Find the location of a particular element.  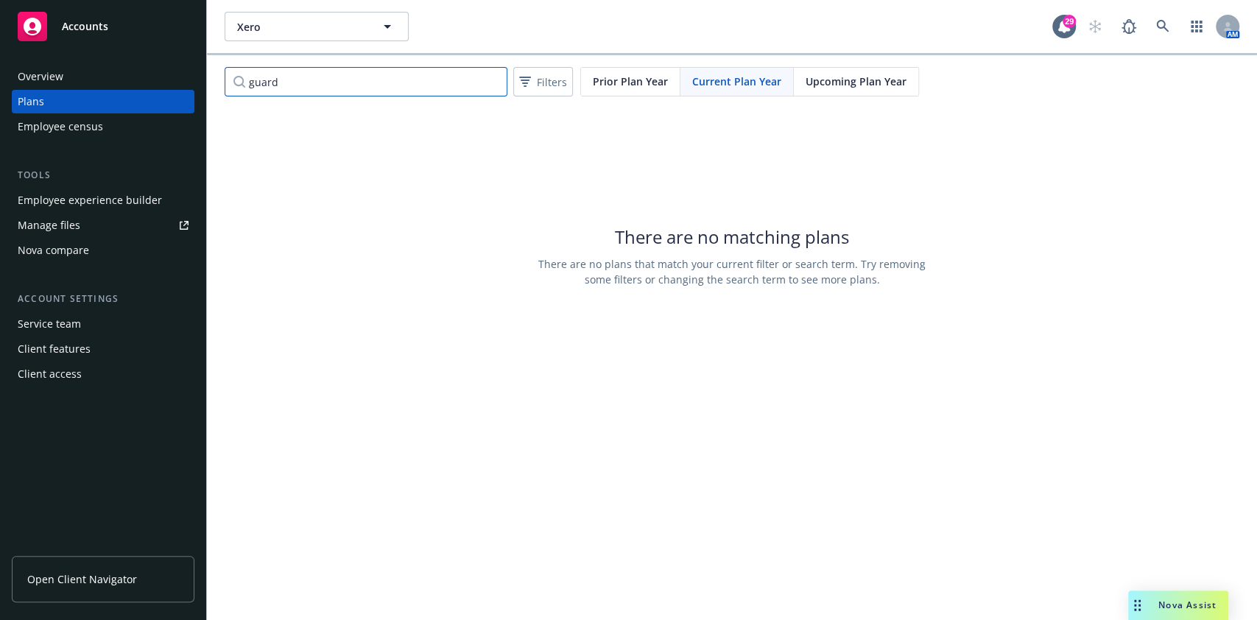

button: Nova Assist is located at coordinates (1178, 605).